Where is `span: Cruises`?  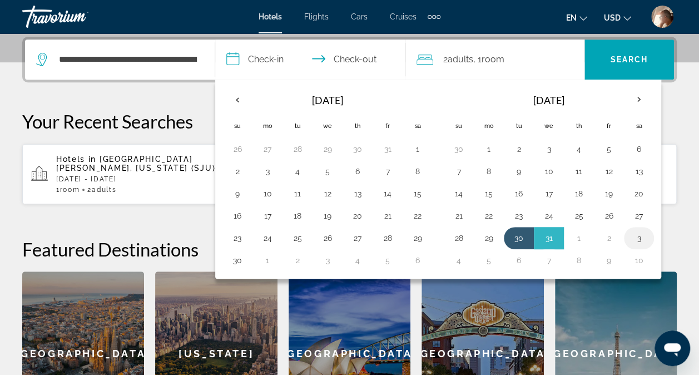 span: Cruises is located at coordinates (403, 17).